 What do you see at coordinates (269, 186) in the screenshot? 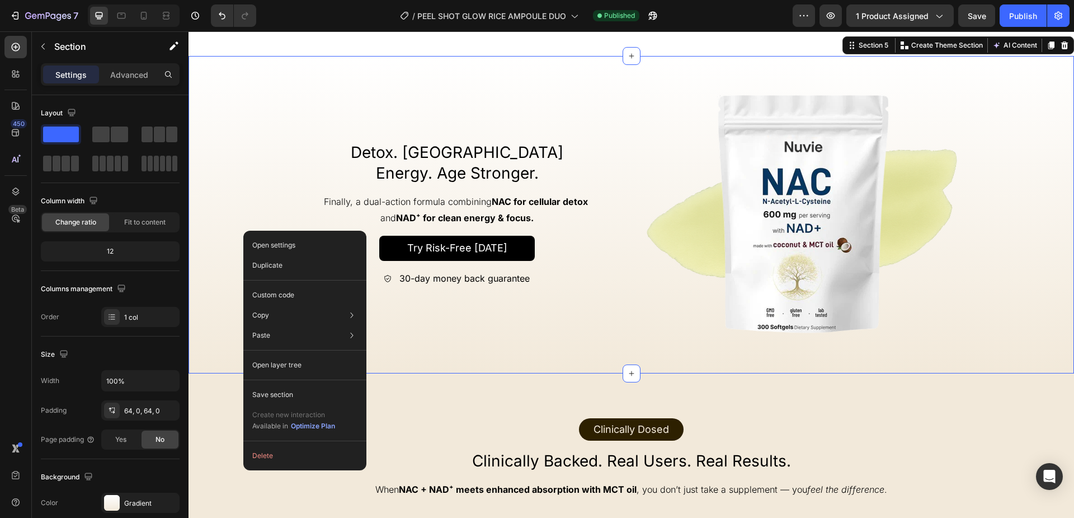
I see `p: and` at bounding box center [269, 186].